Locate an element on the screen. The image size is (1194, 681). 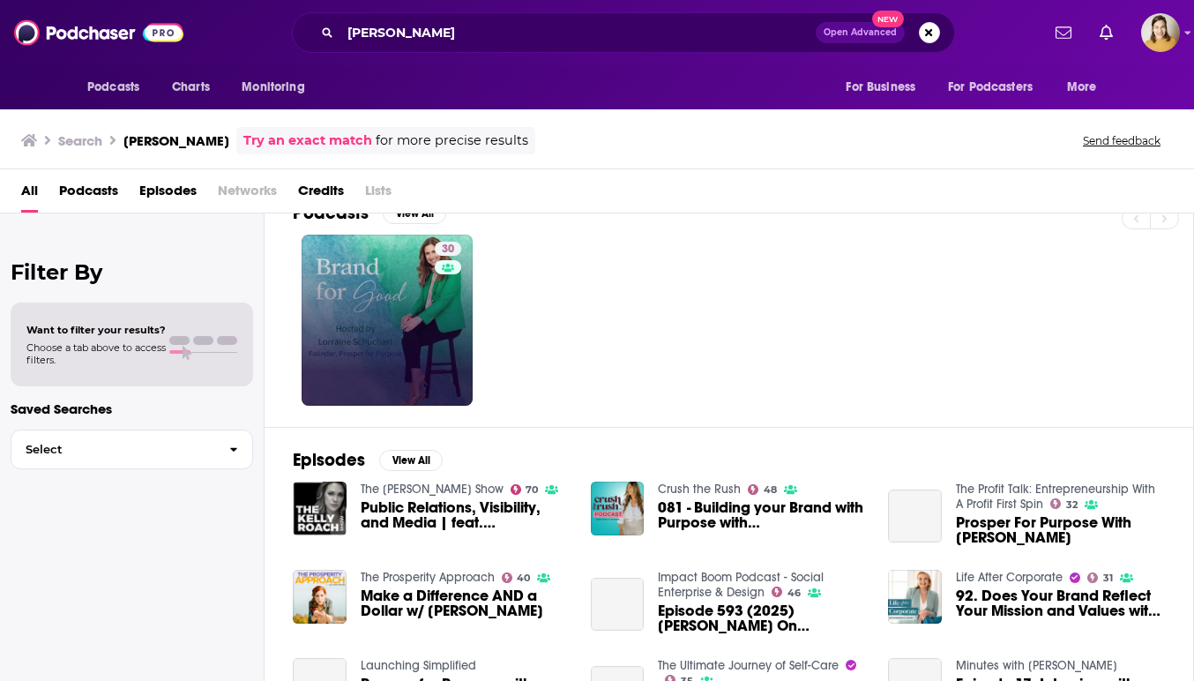
span: All is located at coordinates (29, 194).